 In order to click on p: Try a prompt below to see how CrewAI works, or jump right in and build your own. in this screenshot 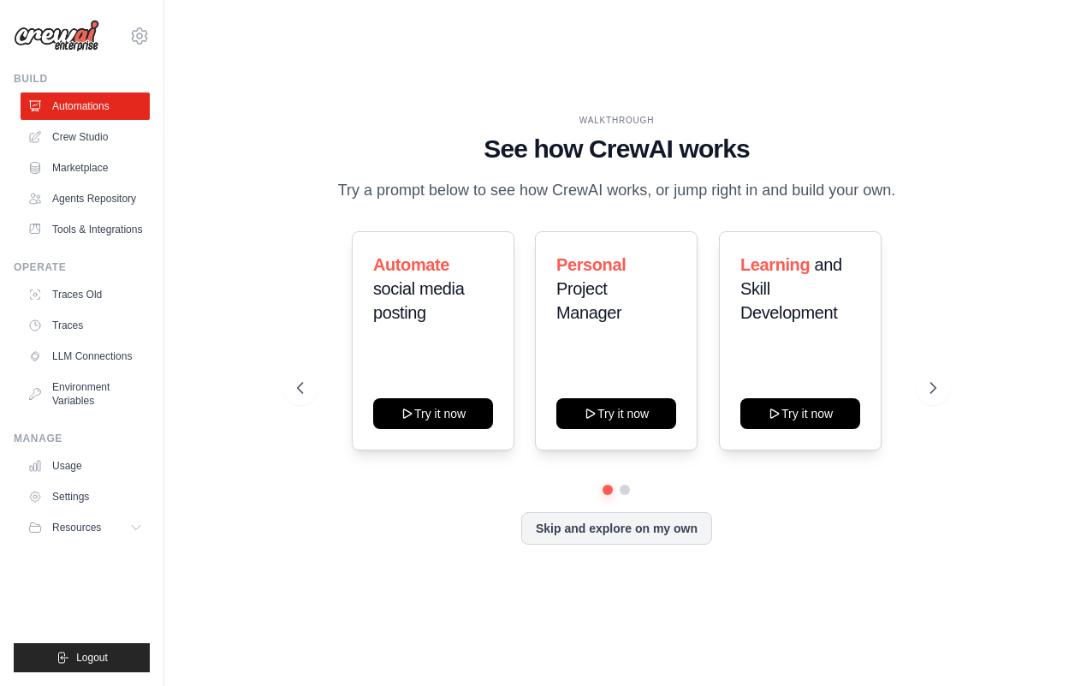, I will do `click(616, 190)`.